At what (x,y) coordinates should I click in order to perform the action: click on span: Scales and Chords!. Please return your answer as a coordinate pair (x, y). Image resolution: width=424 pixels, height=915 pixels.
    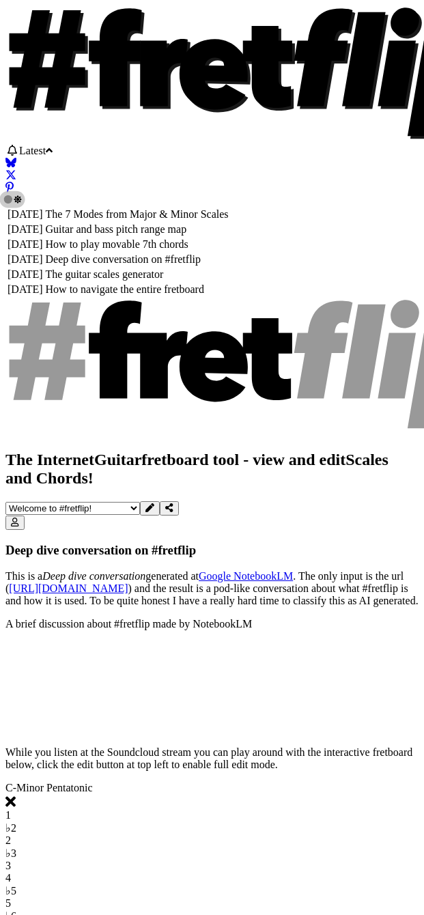
    Looking at the image, I should click on (197, 468).